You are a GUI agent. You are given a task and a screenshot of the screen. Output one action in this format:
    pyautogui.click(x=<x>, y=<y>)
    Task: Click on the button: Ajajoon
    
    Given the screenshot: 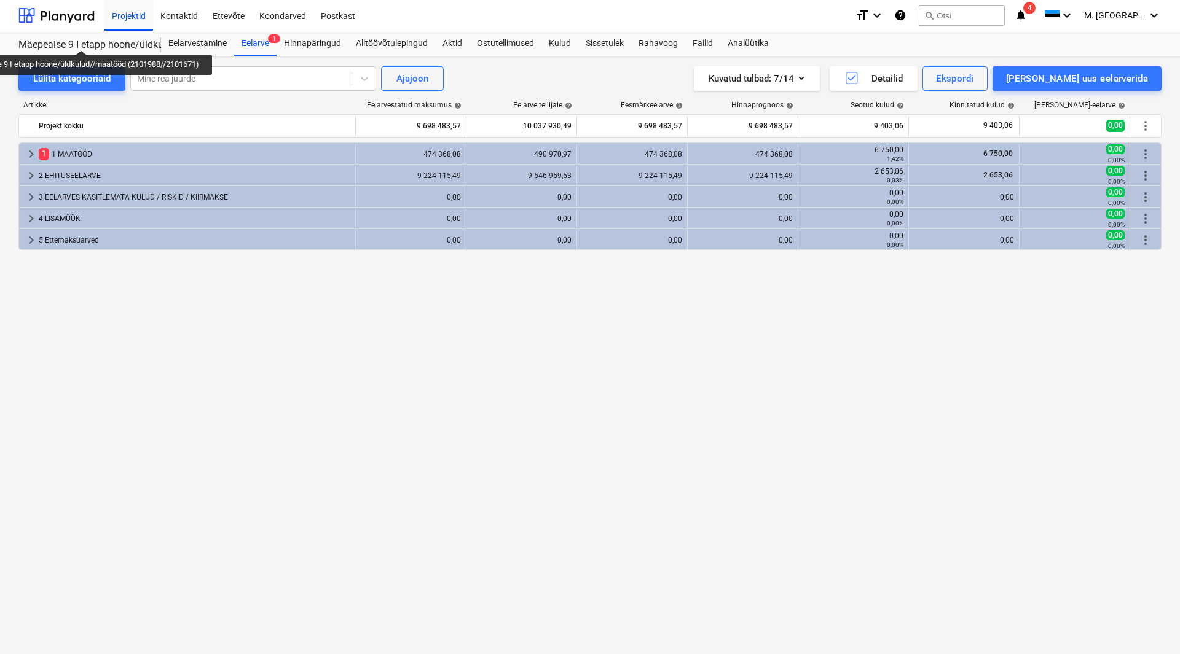 What is the action you would take?
    pyautogui.click(x=412, y=79)
    